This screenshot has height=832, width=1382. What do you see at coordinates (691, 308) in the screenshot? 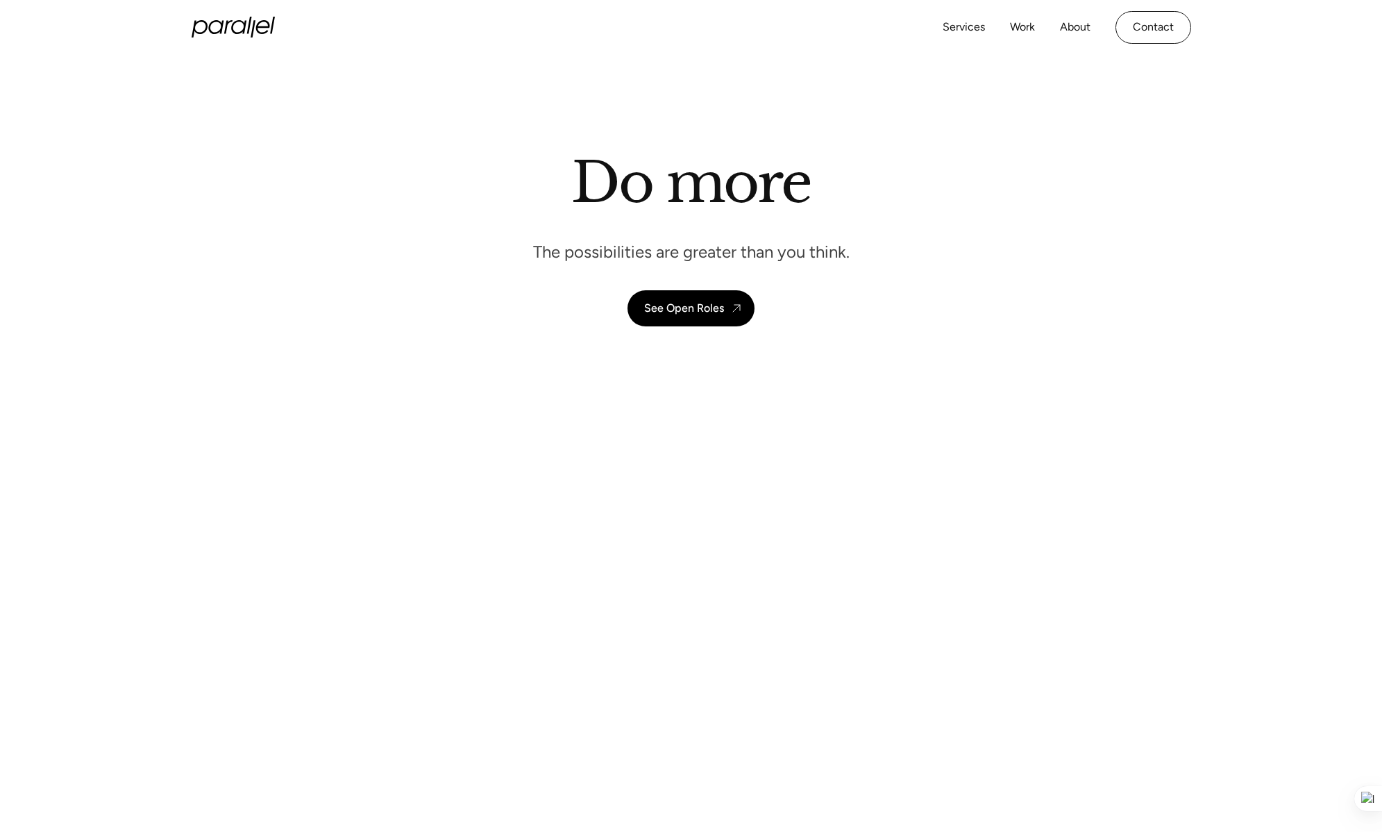
I see `a: See Open Roles` at bounding box center [691, 308].